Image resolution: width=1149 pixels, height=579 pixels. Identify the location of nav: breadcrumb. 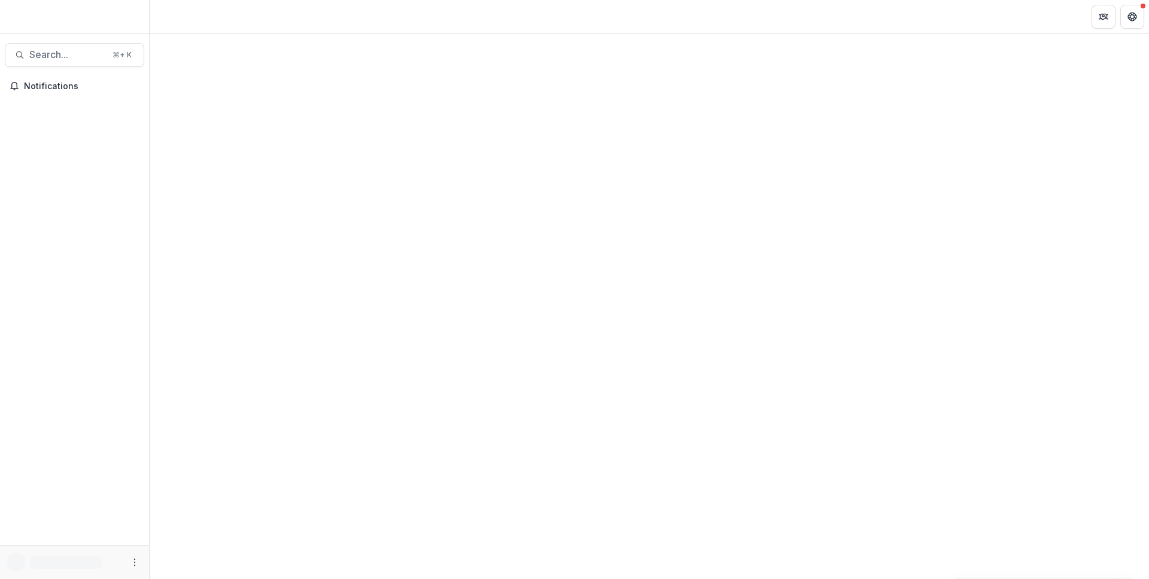
(179, 16).